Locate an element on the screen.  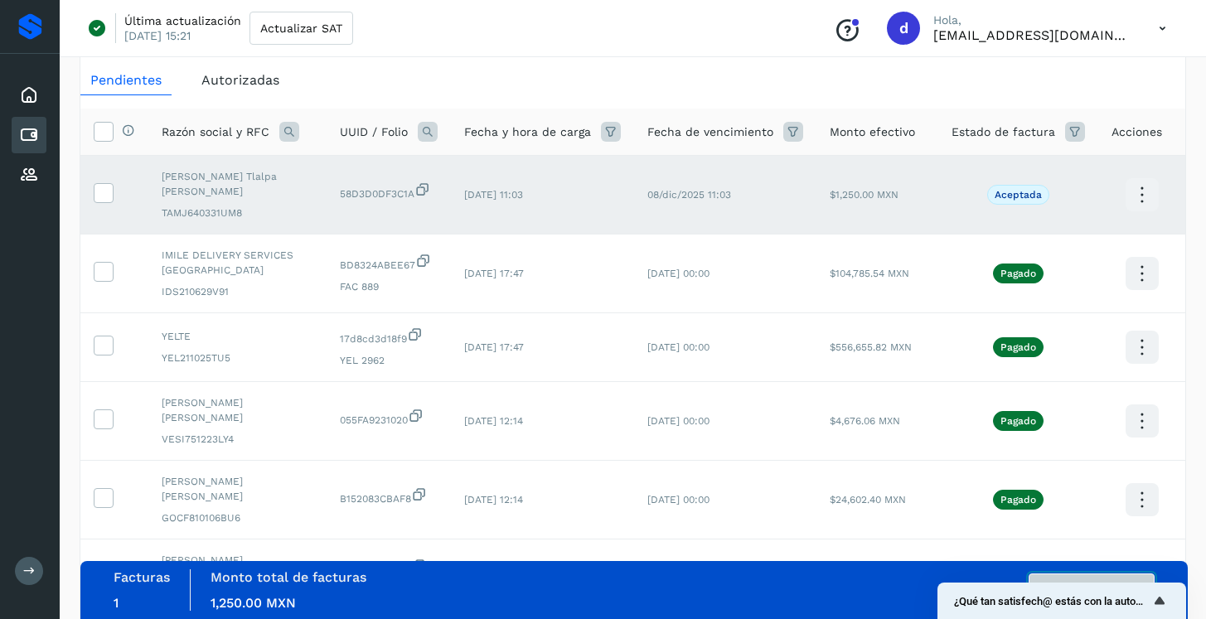
span: 1 is located at coordinates (116, 602).